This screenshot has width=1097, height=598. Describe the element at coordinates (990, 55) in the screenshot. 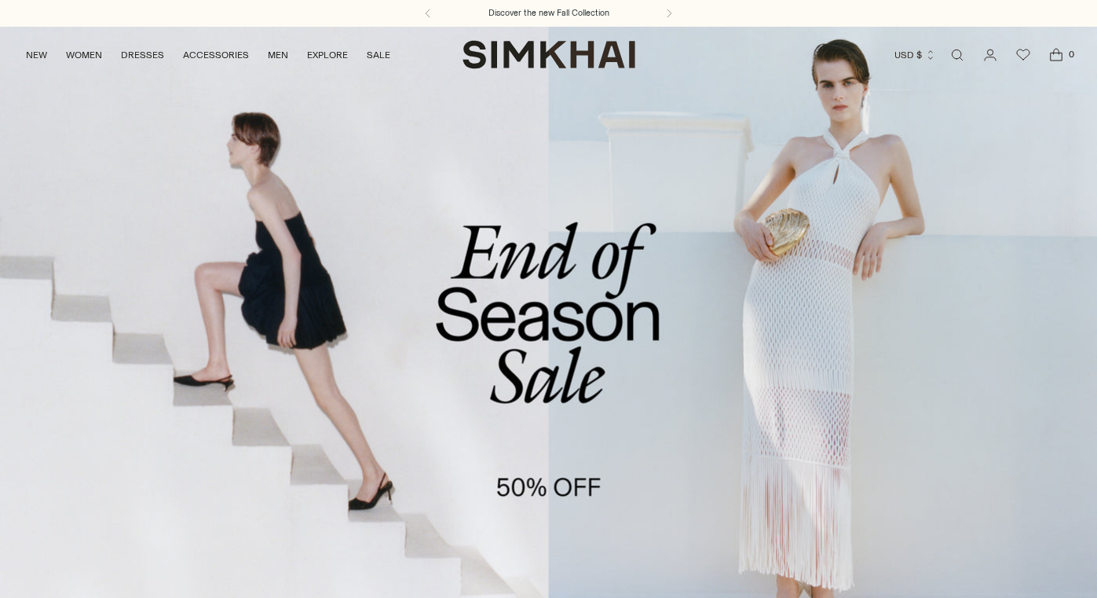

I see `a: Go to the account page` at that location.